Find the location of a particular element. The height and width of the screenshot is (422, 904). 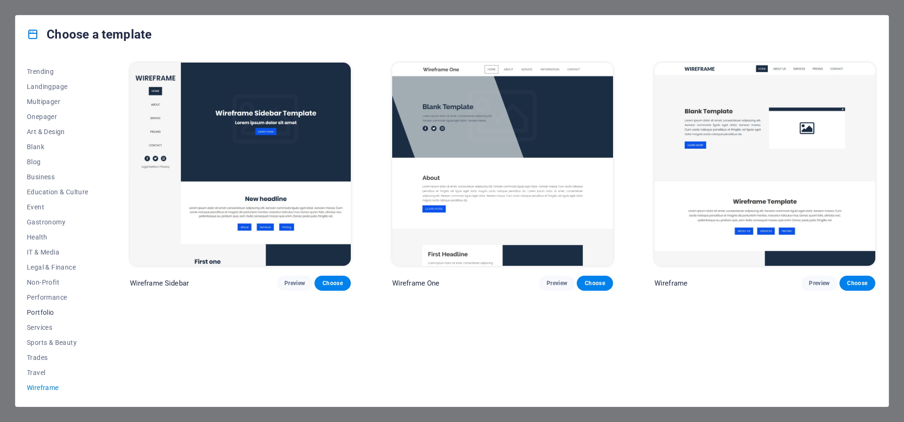

button: Blank is located at coordinates (57, 147).